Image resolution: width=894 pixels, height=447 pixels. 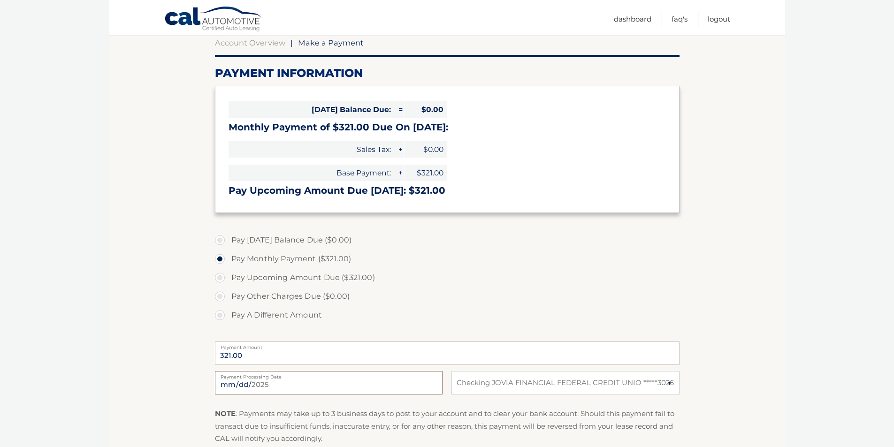 What do you see at coordinates (312, 149) in the screenshot?
I see `span: Sales Tax:` at bounding box center [312, 149].